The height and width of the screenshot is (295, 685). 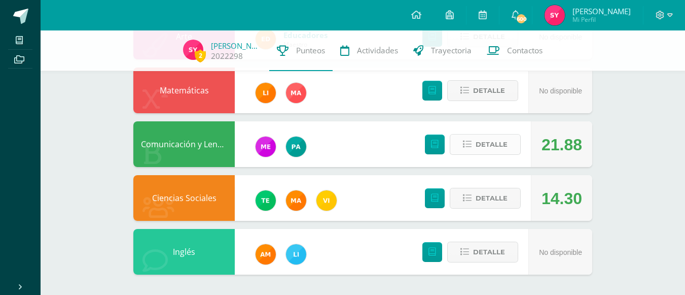 What do you see at coordinates (184, 198) in the screenshot?
I see `div: Ciencias Sociales` at bounding box center [184, 198].